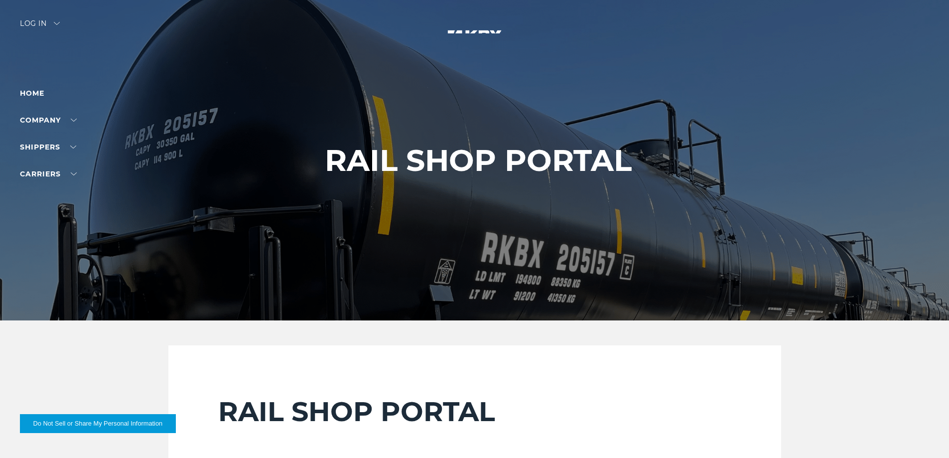 The width and height of the screenshot is (949, 458). Describe the element at coordinates (48, 174) in the screenshot. I see `a: Carriers` at that location.